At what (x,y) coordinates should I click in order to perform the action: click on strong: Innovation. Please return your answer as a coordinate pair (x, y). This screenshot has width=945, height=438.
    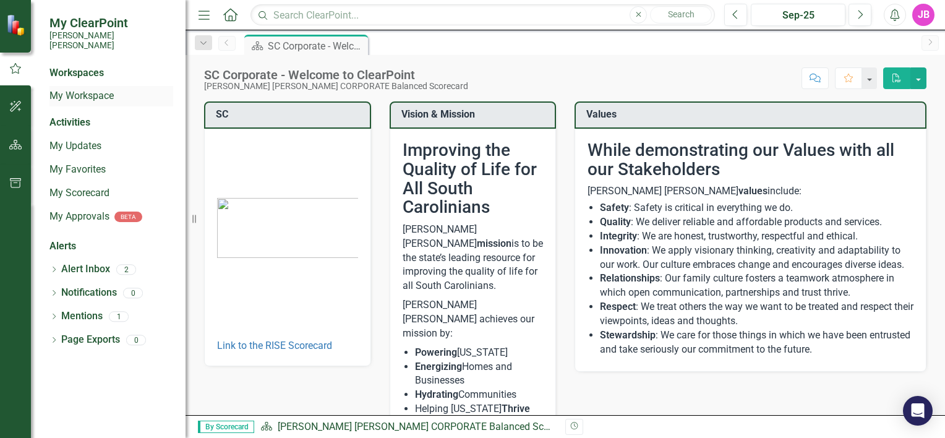
    Looking at the image, I should click on (624, 250).